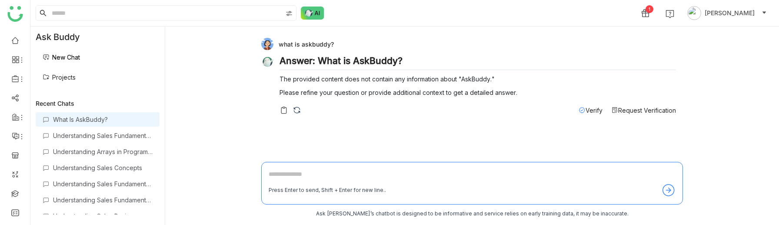 This screenshot has width=779, height=225. What do you see at coordinates (103, 216) in the screenshot?
I see `div: Understanding Sales Basics` at bounding box center [103, 216].